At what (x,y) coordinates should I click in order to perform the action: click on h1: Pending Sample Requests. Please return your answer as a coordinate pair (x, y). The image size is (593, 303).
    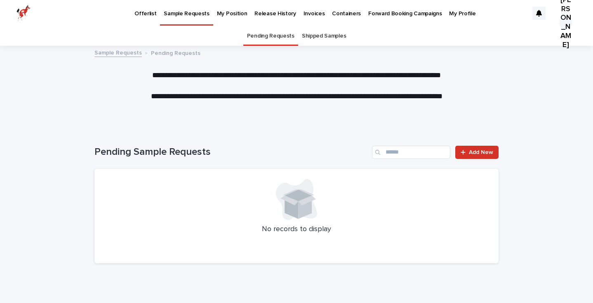
    Looking at the image, I should click on (231, 152).